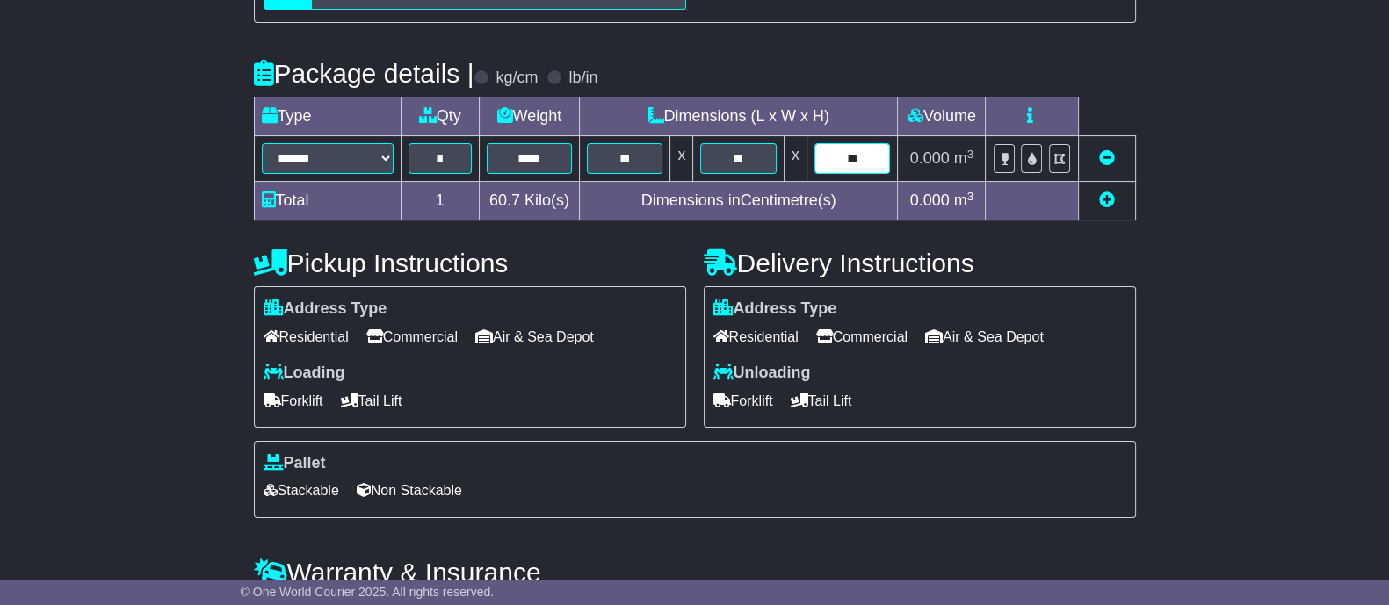 The image size is (1389, 605). What do you see at coordinates (583, 78) in the screenshot?
I see `label: lb/in` at bounding box center [583, 78].